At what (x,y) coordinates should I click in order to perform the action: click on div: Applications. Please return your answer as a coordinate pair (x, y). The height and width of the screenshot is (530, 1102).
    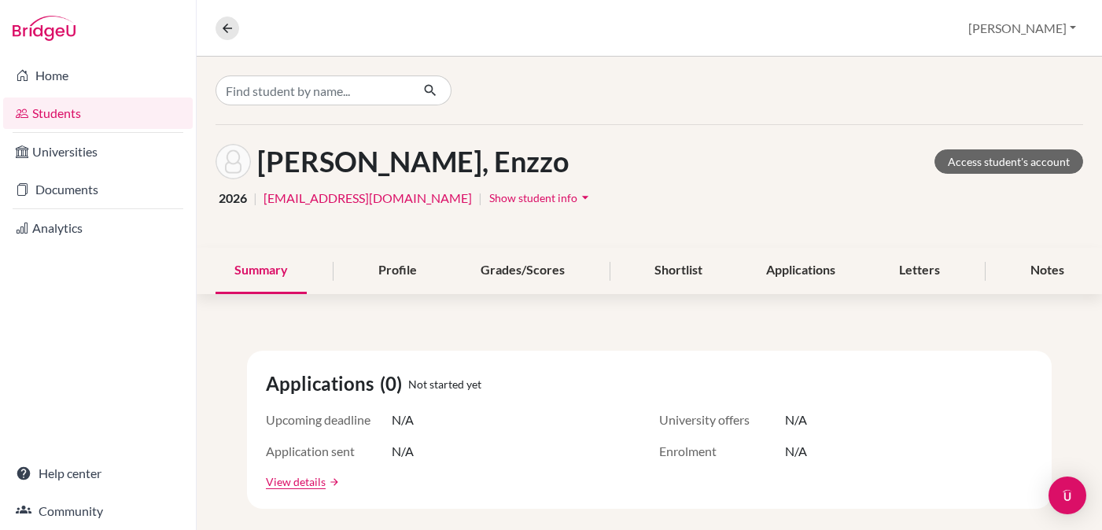
    Looking at the image, I should click on (801, 271).